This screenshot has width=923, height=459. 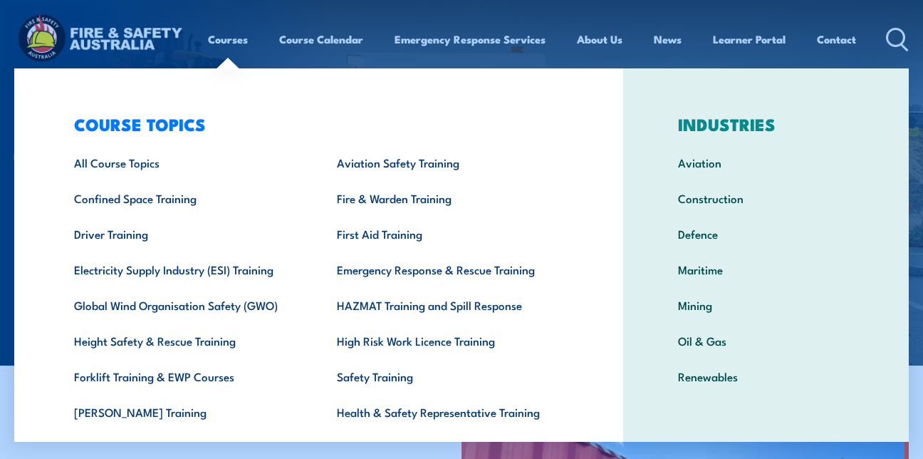 What do you see at coordinates (766, 124) in the screenshot?
I see `h3: INDUSTRIES` at bounding box center [766, 124].